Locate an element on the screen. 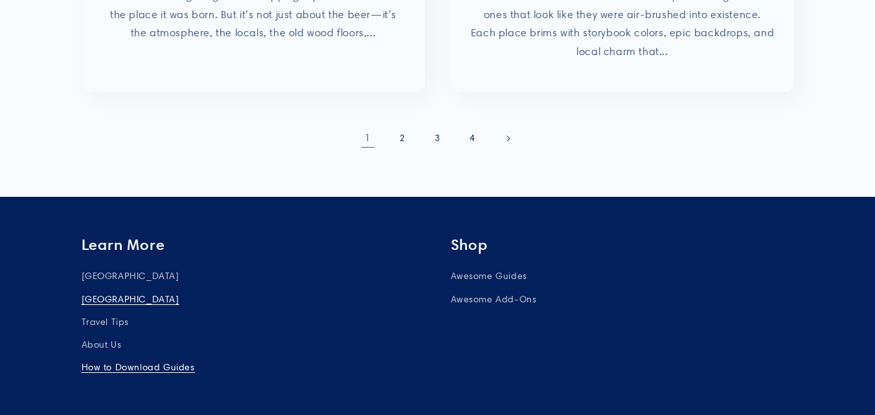  a: Travel Tips is located at coordinates (106, 322).